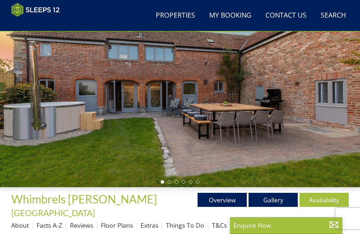 The height and width of the screenshot is (234, 360). What do you see at coordinates (219, 225) in the screenshot?
I see `a: T&Cs` at bounding box center [219, 225].